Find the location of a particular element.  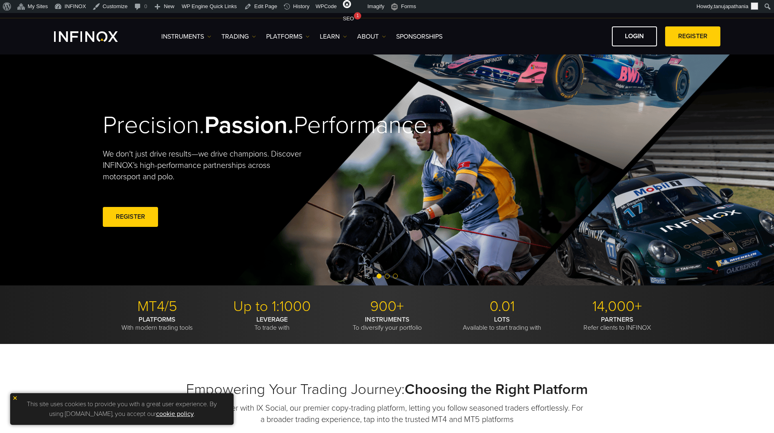

span: Go to slide 1 is located at coordinates (379, 276).